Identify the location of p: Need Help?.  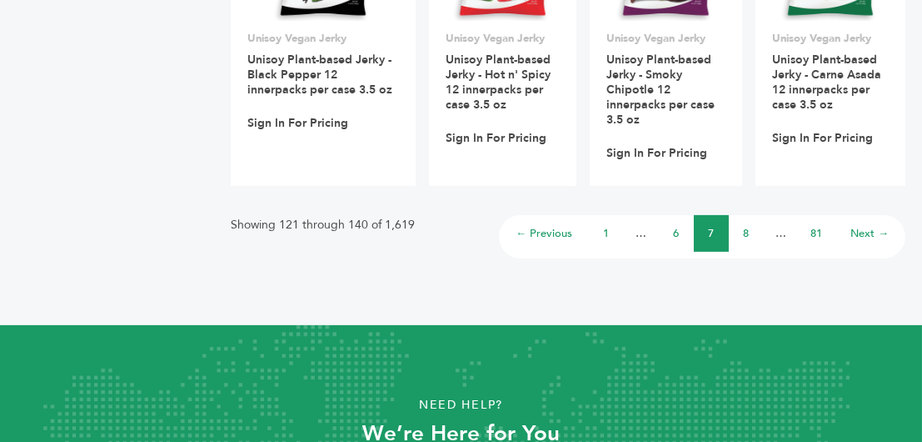
(461, 405).